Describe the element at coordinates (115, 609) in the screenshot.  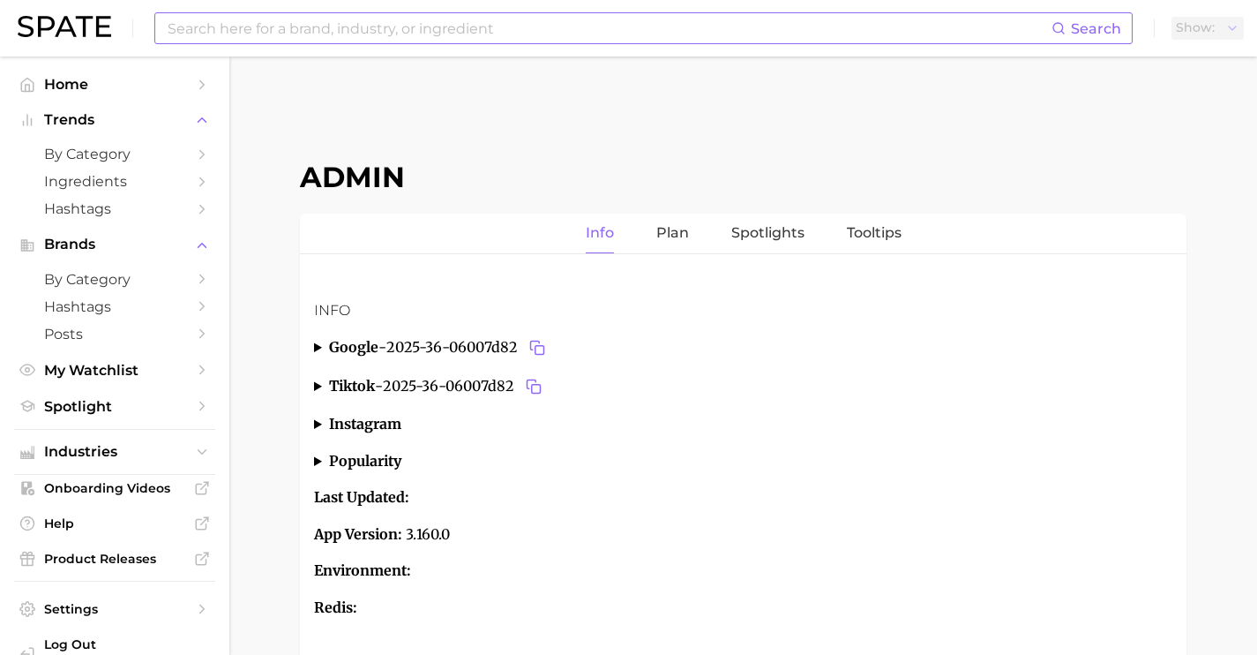
I see `span: Settings` at that location.